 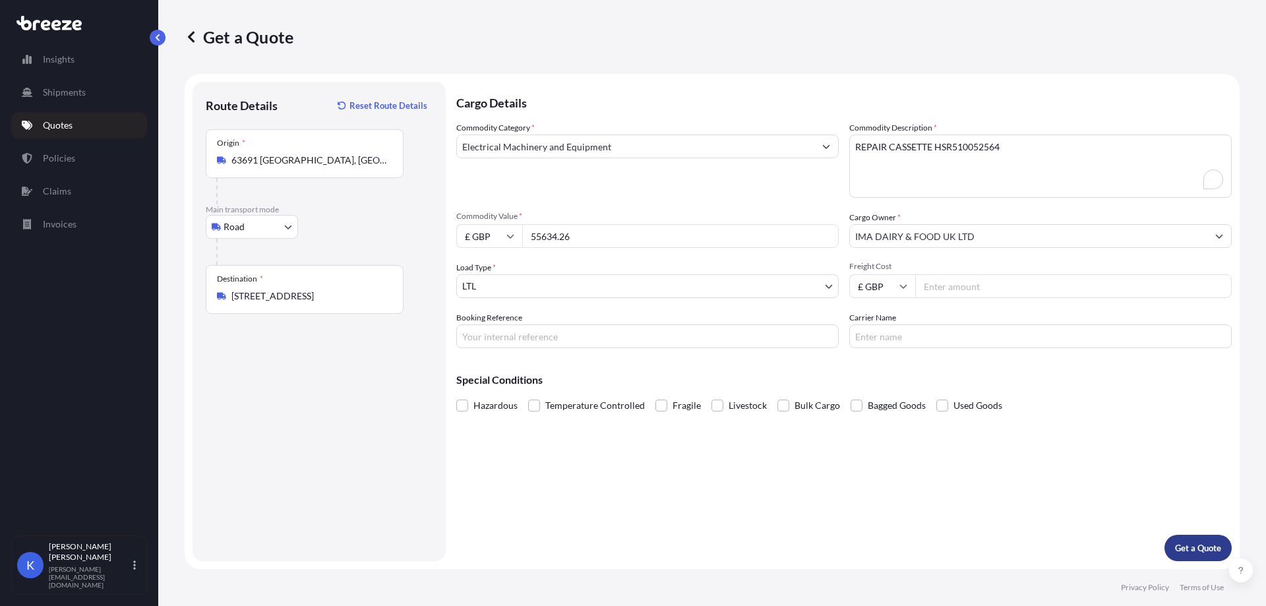 What do you see at coordinates (30, 565) in the screenshot?
I see `span: K` at bounding box center [30, 565].